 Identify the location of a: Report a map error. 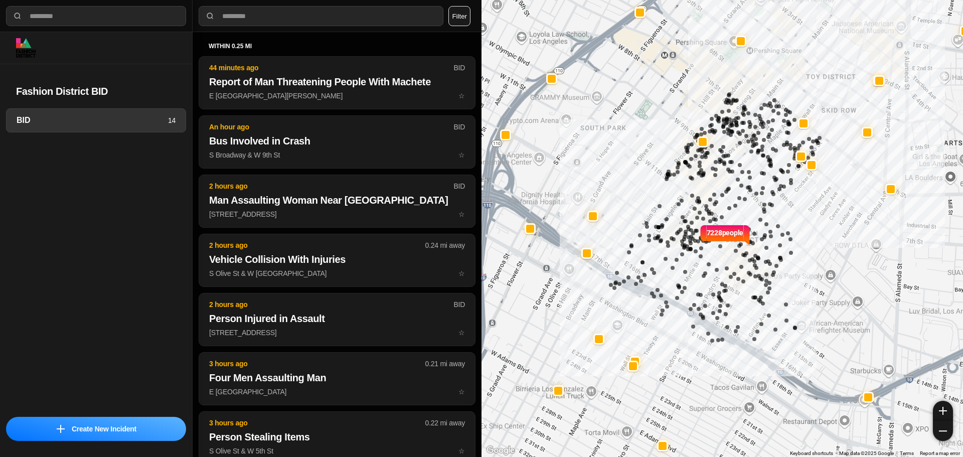
(940, 453).